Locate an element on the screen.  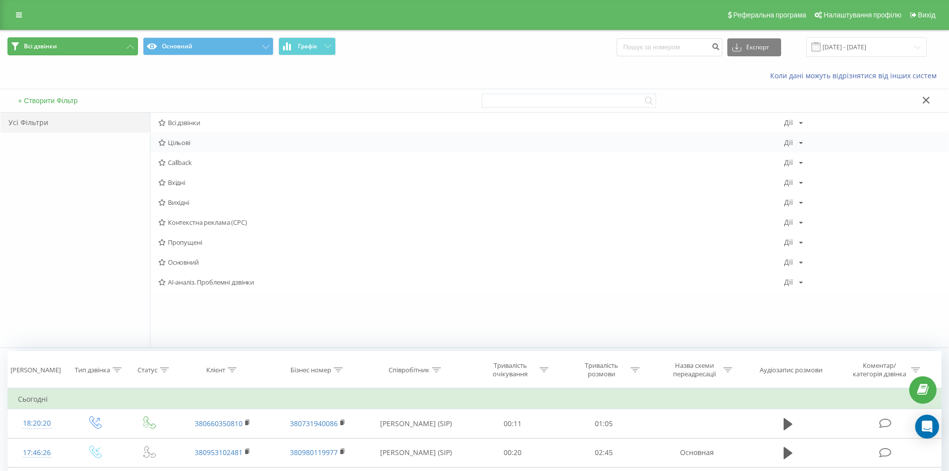
a: 380731940086 is located at coordinates (314, 423).